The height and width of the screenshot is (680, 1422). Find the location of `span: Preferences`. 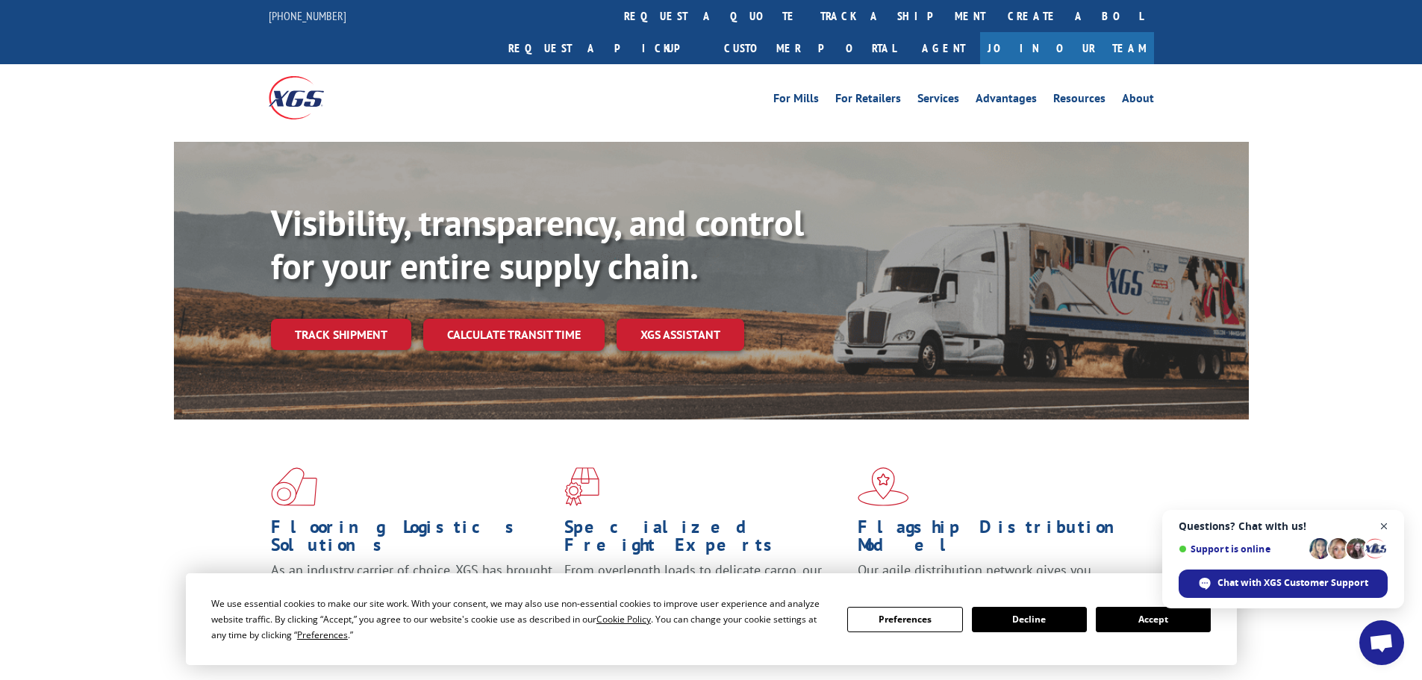

span: Preferences is located at coordinates (323, 635).